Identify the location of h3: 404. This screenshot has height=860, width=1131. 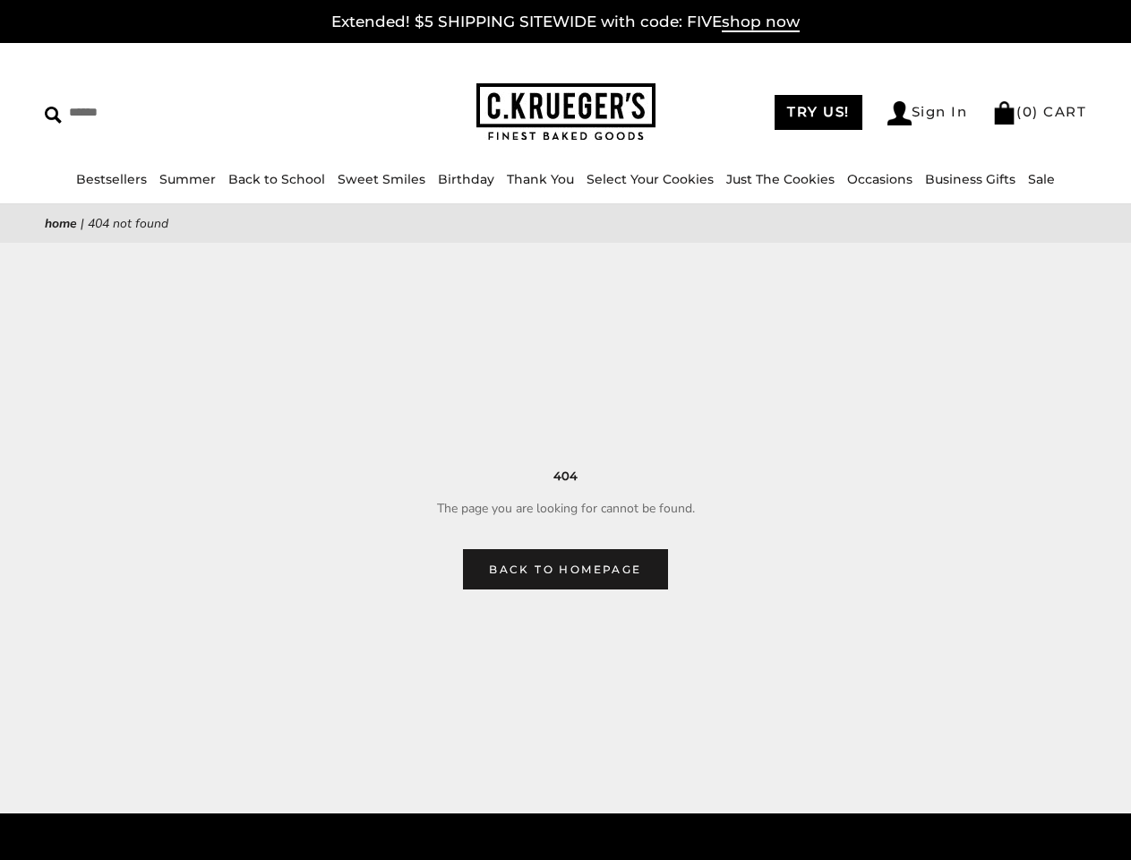
(565, 476).